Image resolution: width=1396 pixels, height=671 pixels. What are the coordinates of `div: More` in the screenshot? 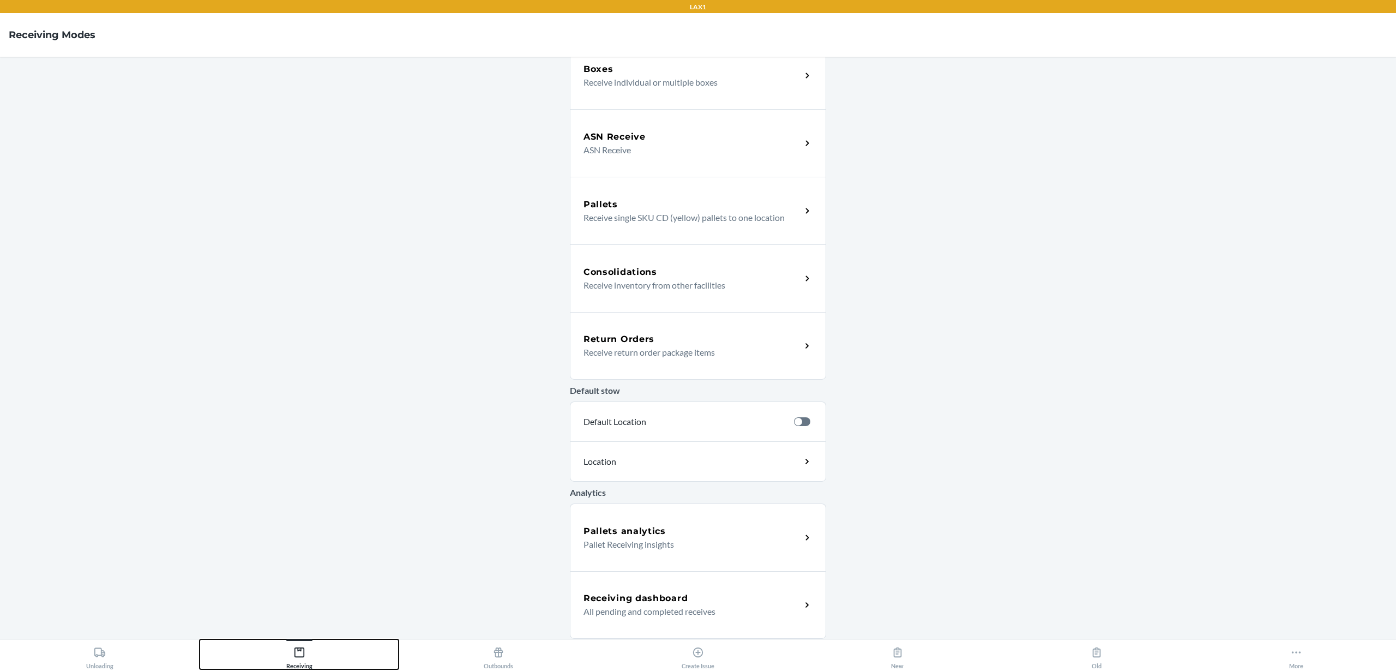 It's located at (1297, 656).